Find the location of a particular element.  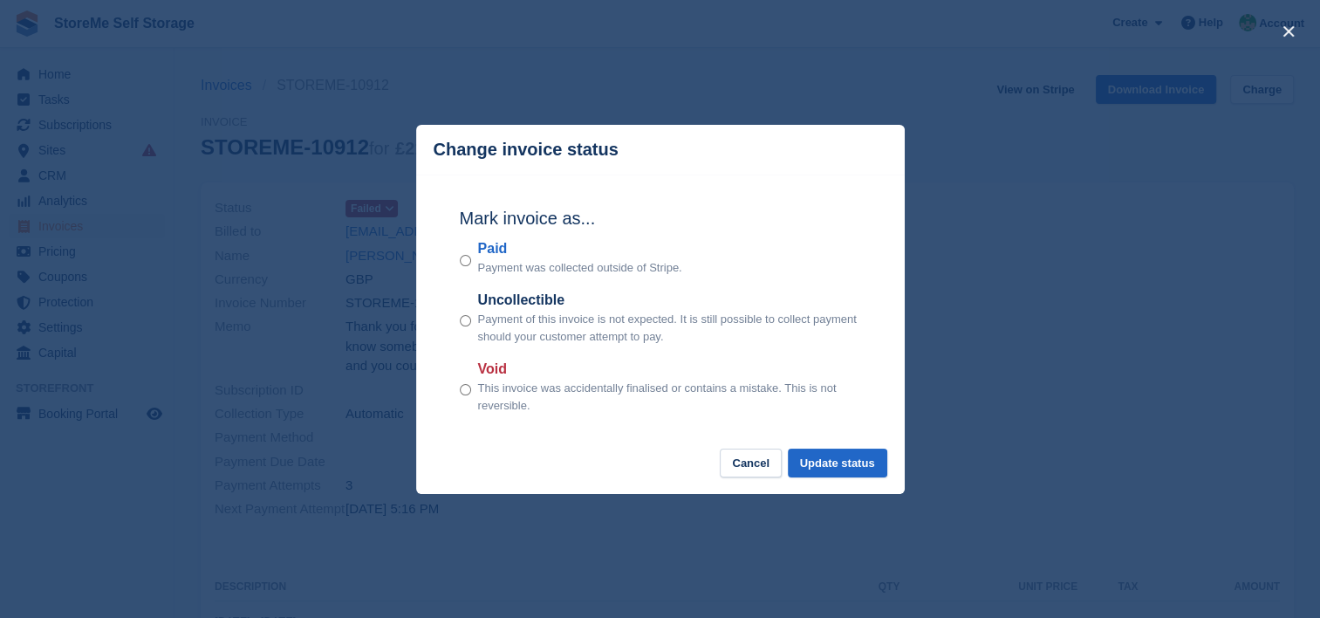

button: Update status is located at coordinates (838, 462).